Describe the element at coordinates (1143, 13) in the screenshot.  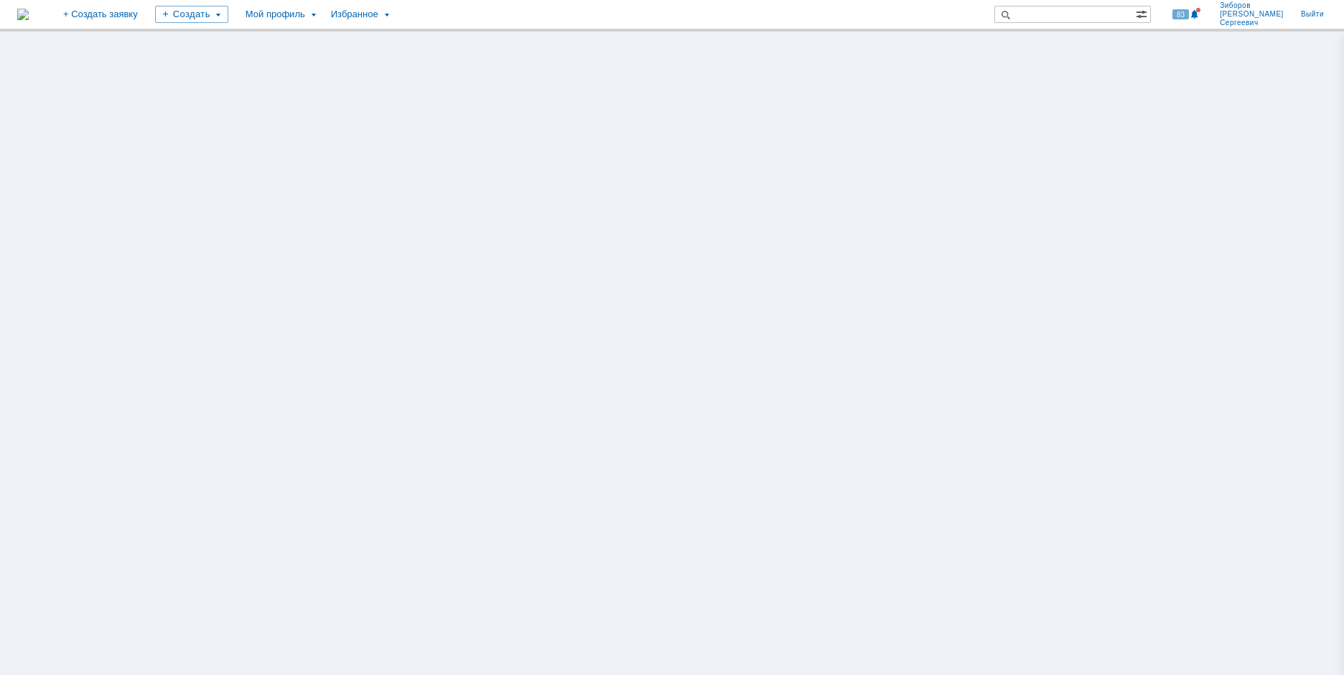
I see `span: Расширенный поиск` at that location.